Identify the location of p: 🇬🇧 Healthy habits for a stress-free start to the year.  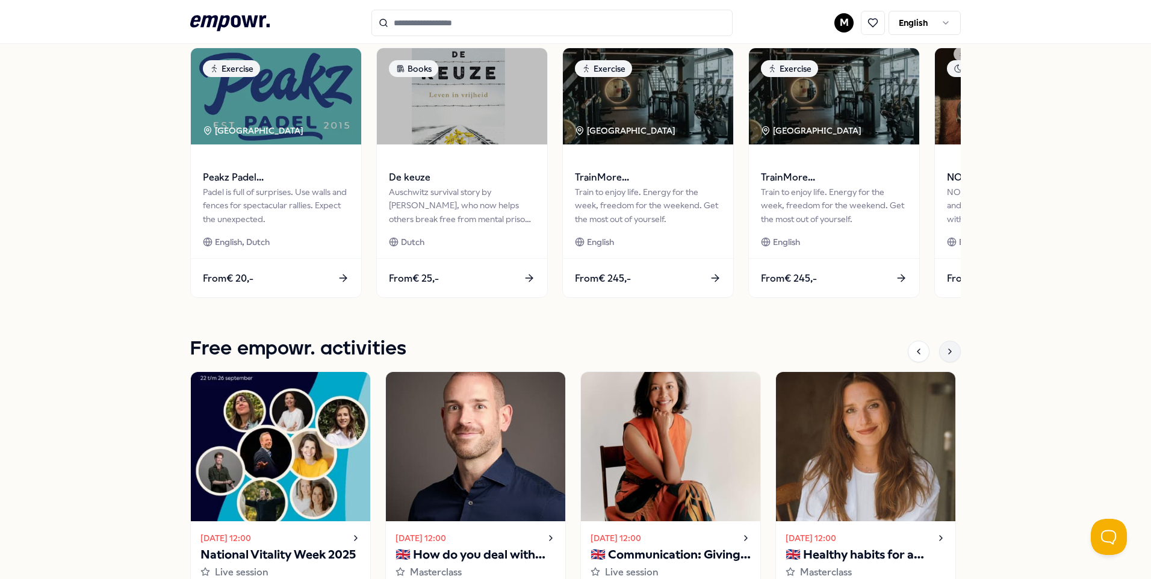
(866, 555).